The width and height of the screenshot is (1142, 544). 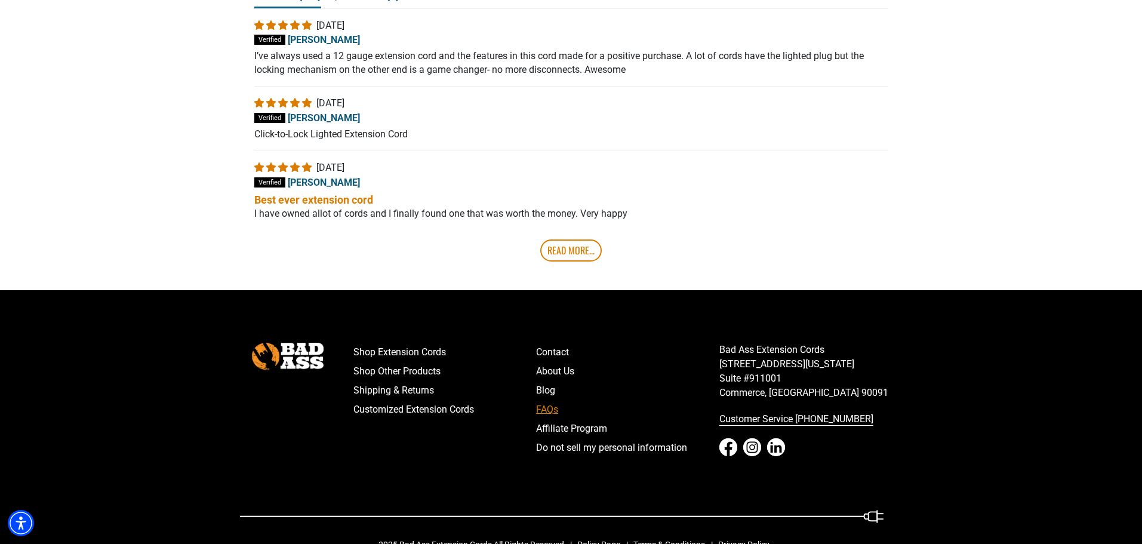 What do you see at coordinates (445, 352) in the screenshot?
I see `a: Shop Extension Cords` at bounding box center [445, 352].